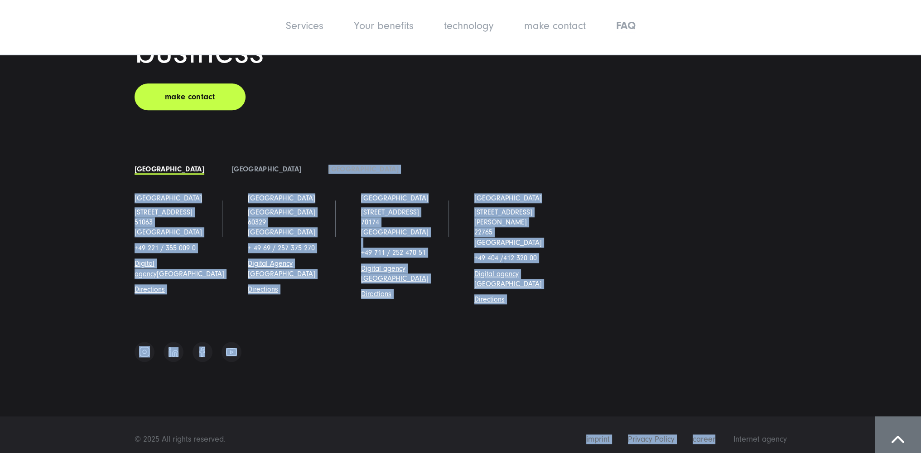 This screenshot has height=453, width=921. I want to click on img: Follow us on Facebook, so click(202, 351).